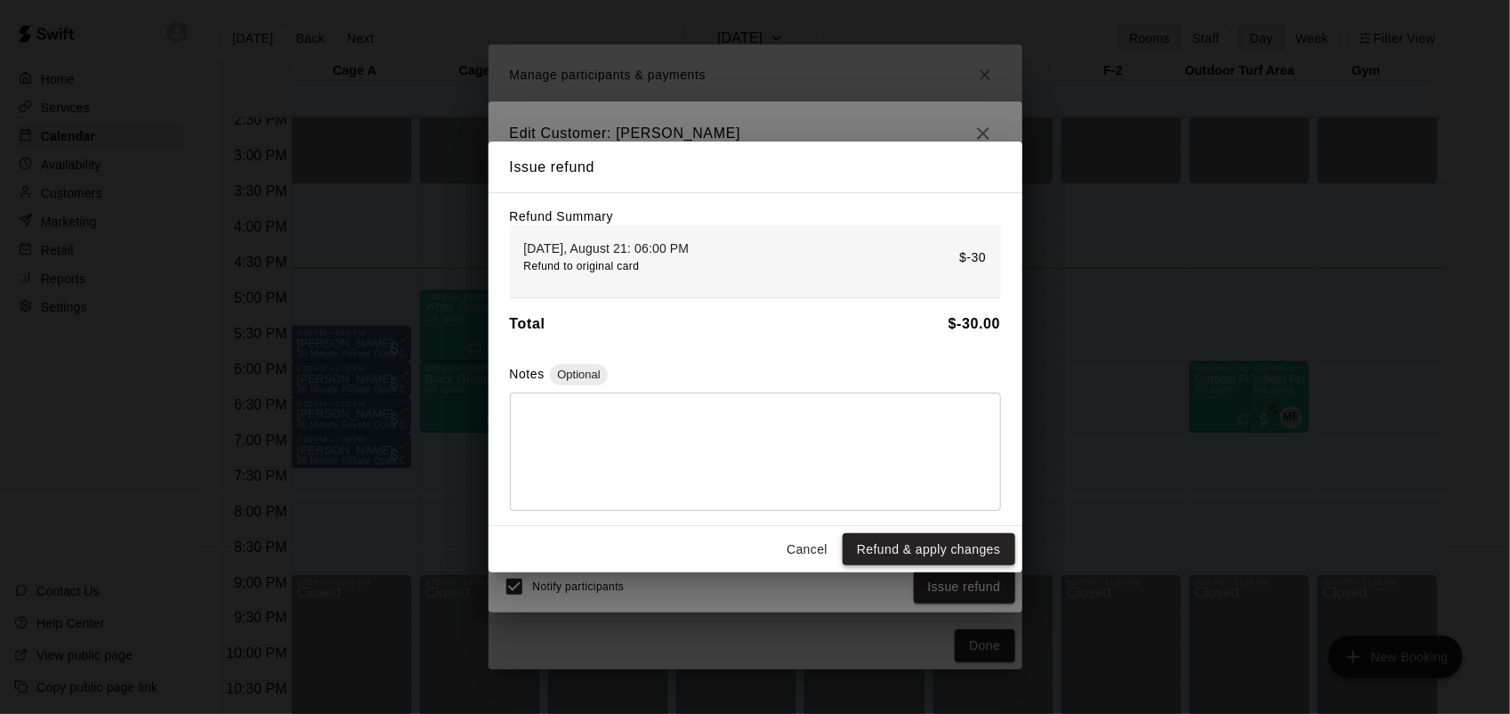  I want to click on label: Refund Summary, so click(562, 216).